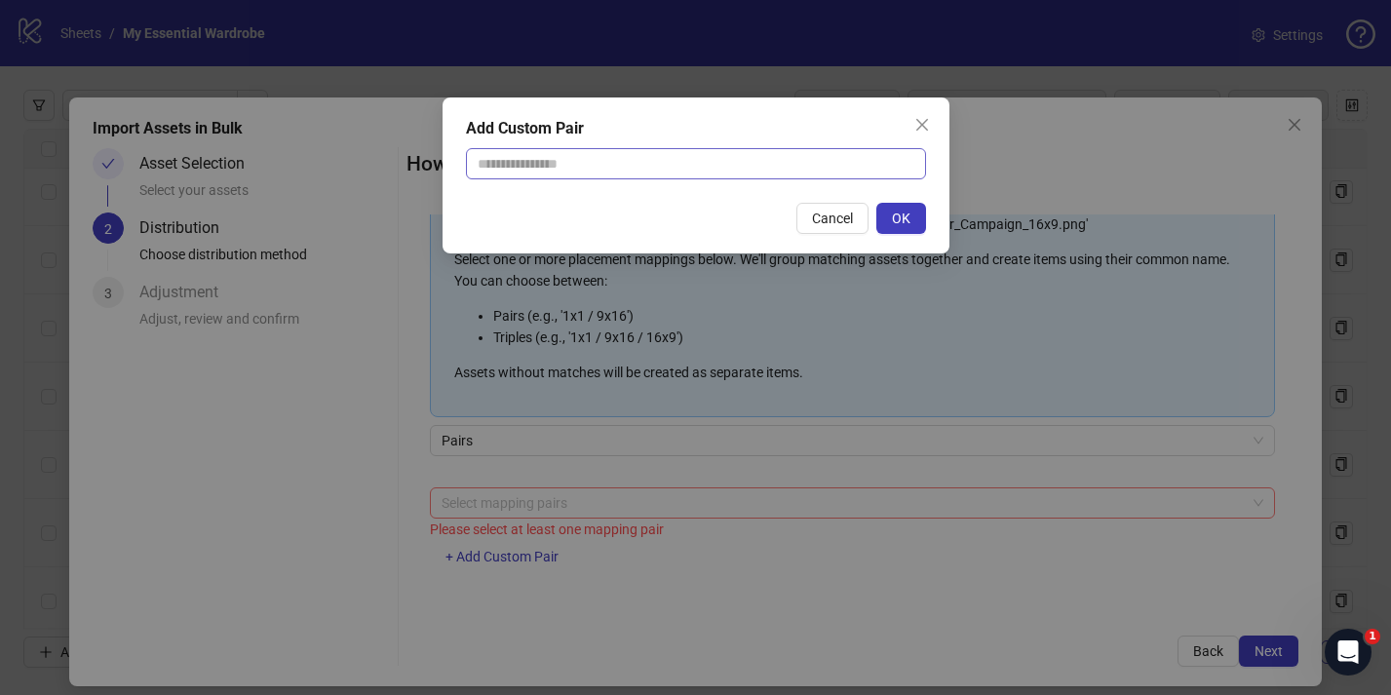  I want to click on div: Add Custom Pair, so click(696, 129).